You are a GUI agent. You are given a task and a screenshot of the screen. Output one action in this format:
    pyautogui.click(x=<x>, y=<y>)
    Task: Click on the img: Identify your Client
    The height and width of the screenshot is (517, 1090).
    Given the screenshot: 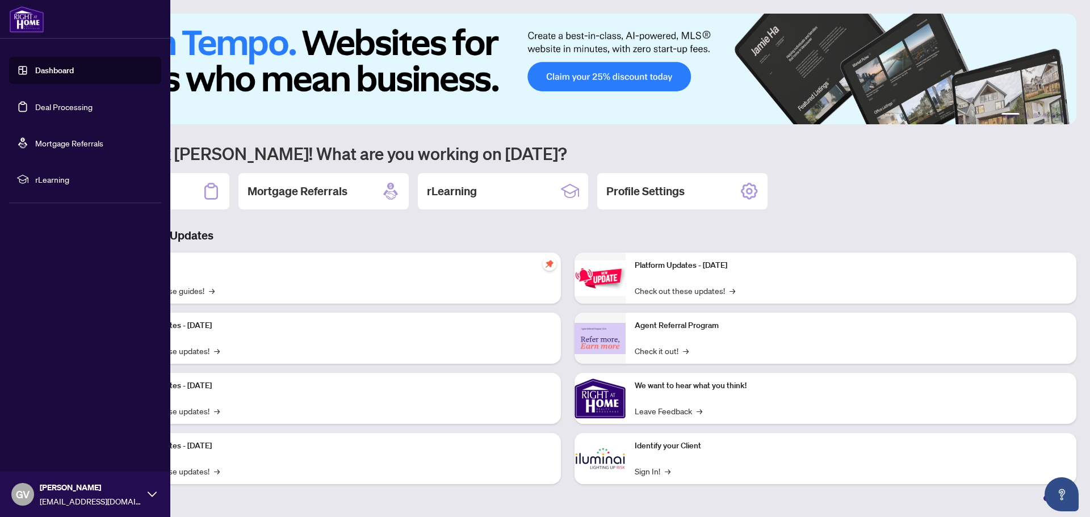 What is the action you would take?
    pyautogui.click(x=600, y=459)
    